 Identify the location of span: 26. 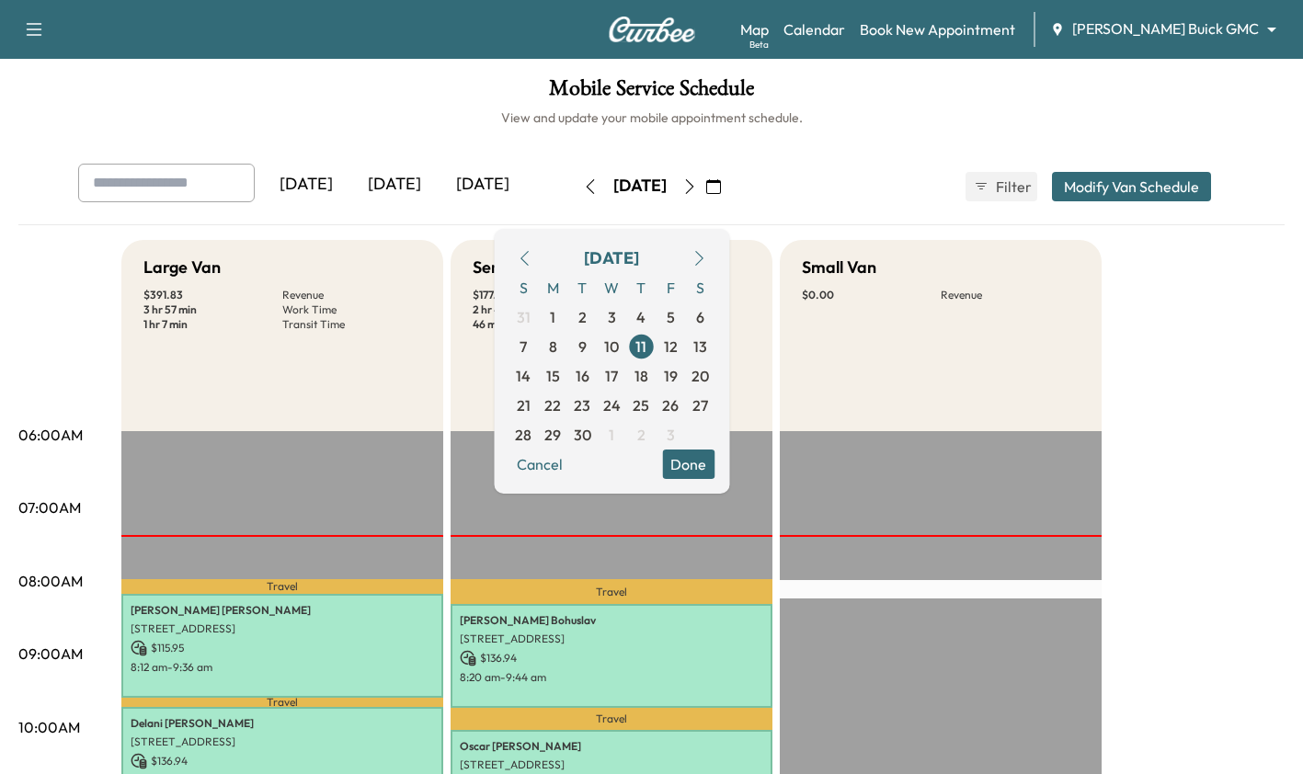
(670, 405).